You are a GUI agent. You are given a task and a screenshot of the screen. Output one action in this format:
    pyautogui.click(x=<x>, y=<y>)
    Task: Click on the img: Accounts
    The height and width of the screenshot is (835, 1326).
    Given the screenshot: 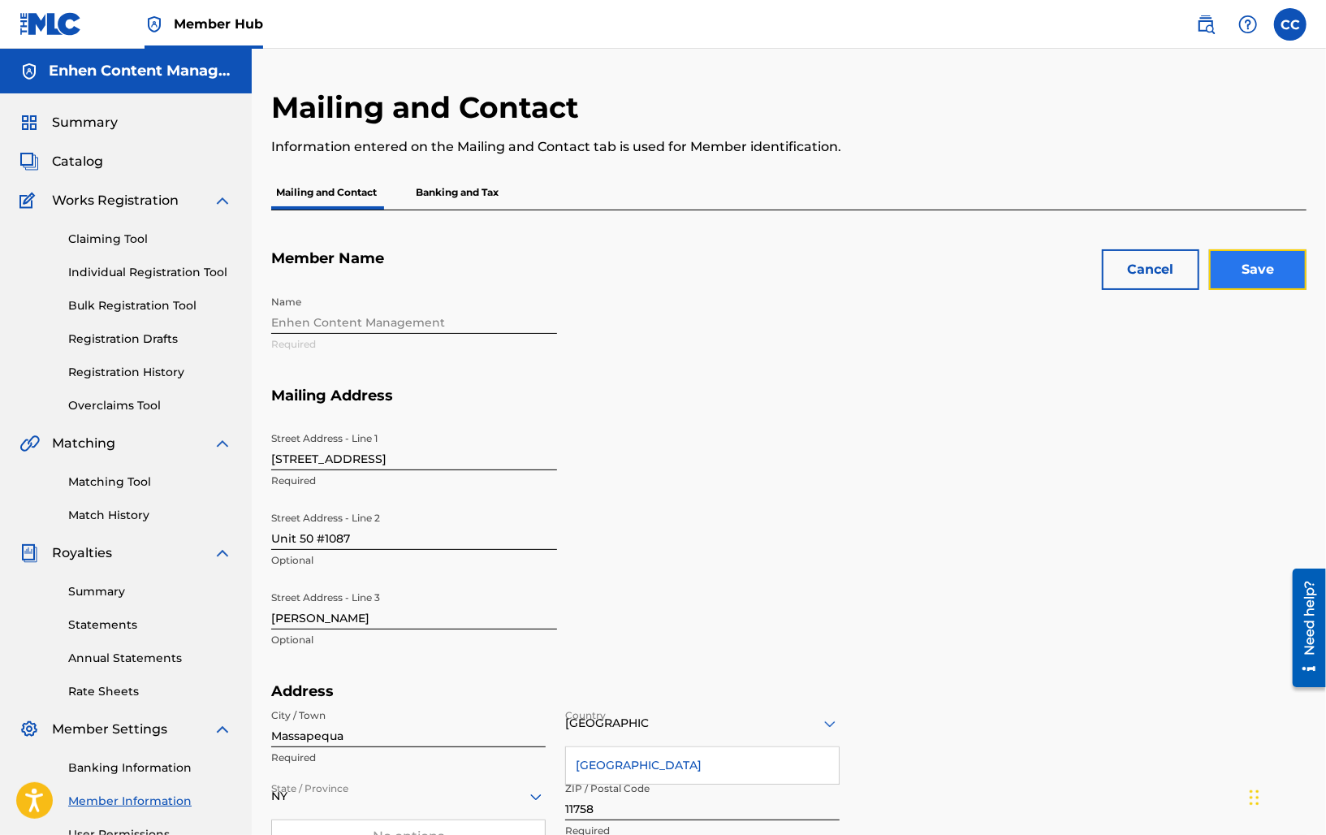 What is the action you would take?
    pyautogui.click(x=29, y=71)
    